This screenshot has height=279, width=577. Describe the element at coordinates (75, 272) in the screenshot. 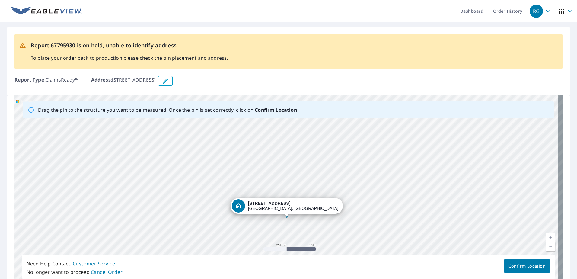

I see `p: No longer want to proceed` at that location.